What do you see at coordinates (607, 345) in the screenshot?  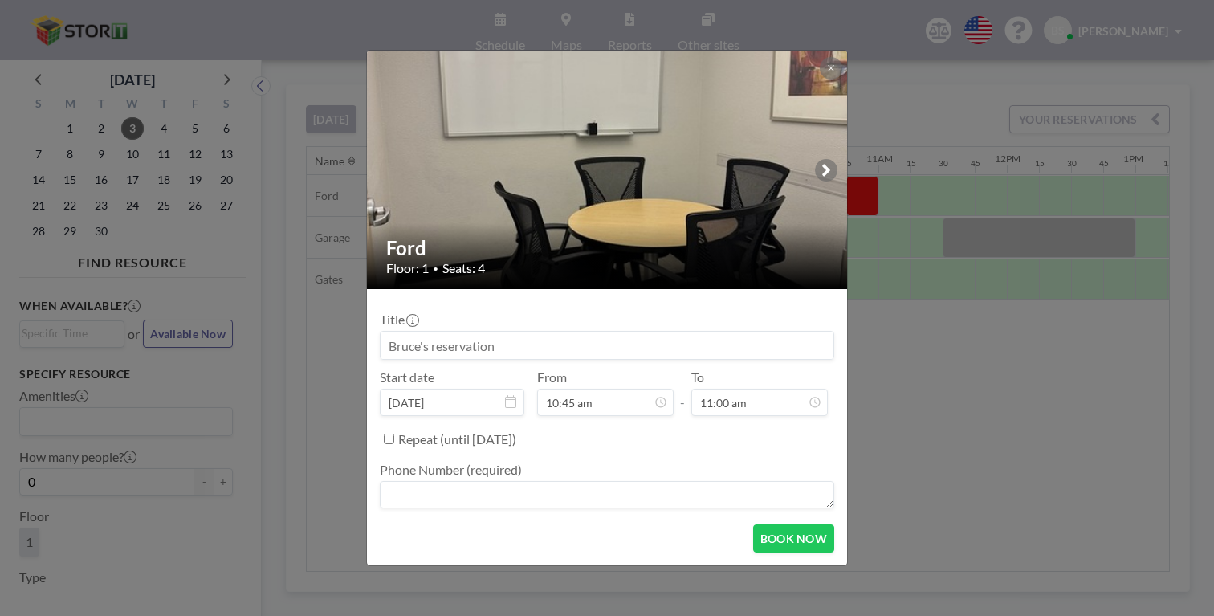 I see `input: Bruce's reservation` at bounding box center [607, 345].